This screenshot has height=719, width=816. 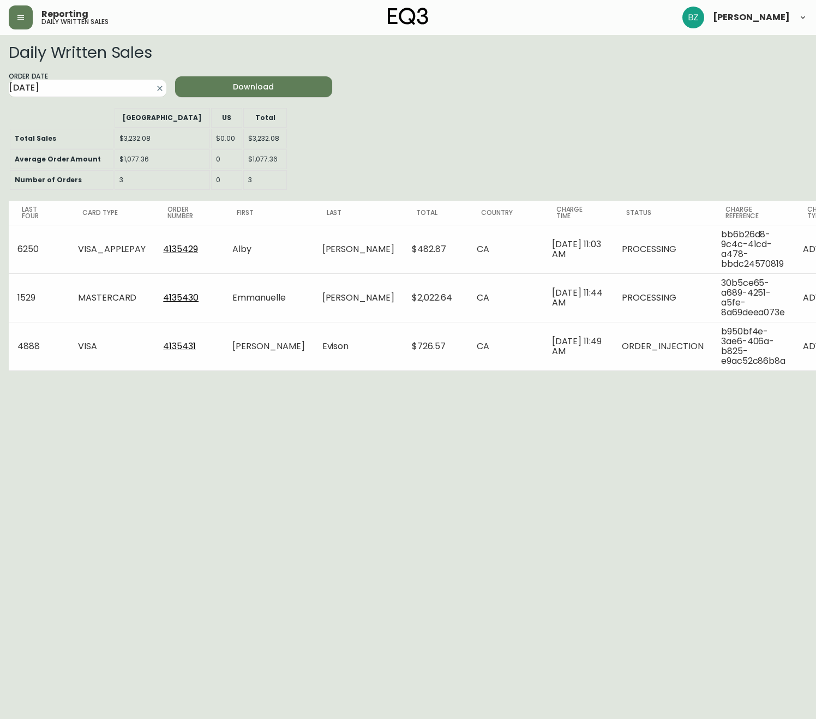 I want to click on td: Alby, so click(x=268, y=249).